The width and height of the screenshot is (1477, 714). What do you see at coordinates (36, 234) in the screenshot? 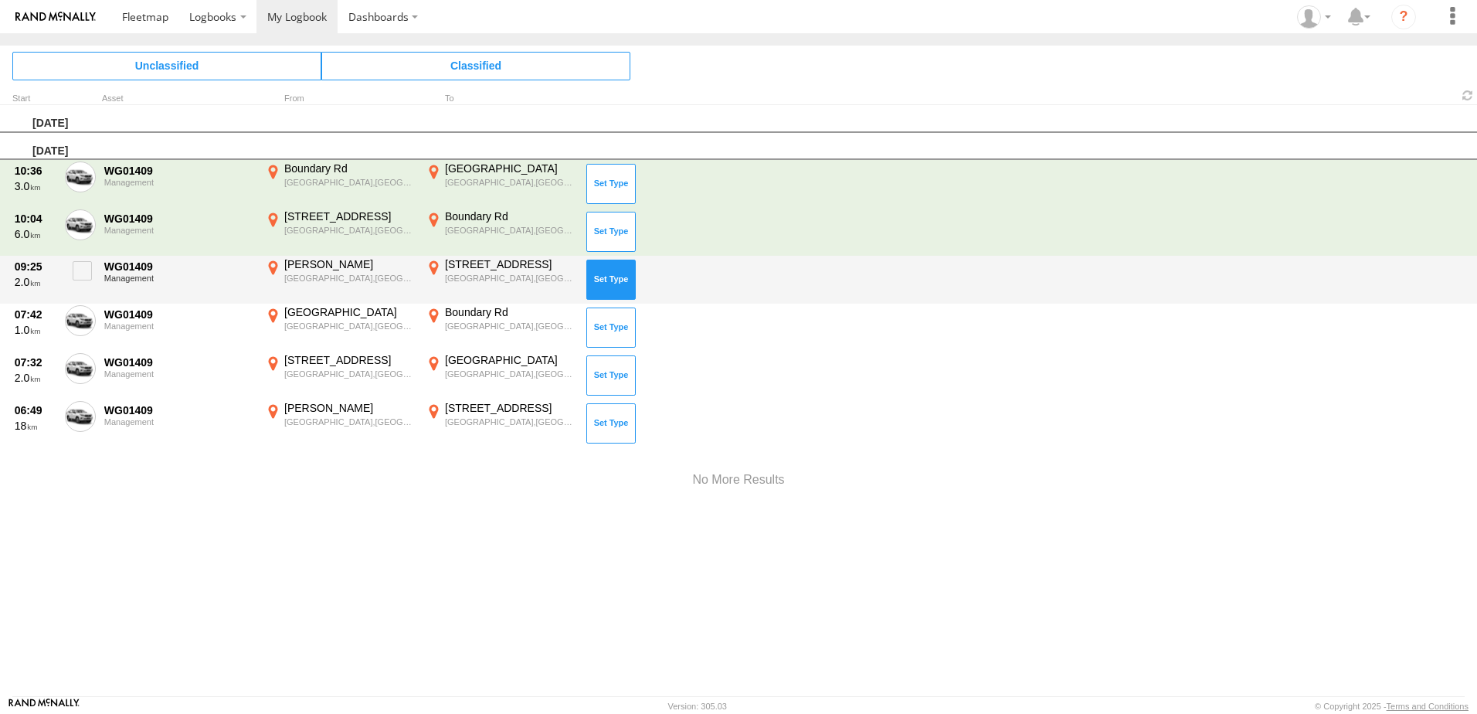
I see `div: 6.0` at bounding box center [36, 234].